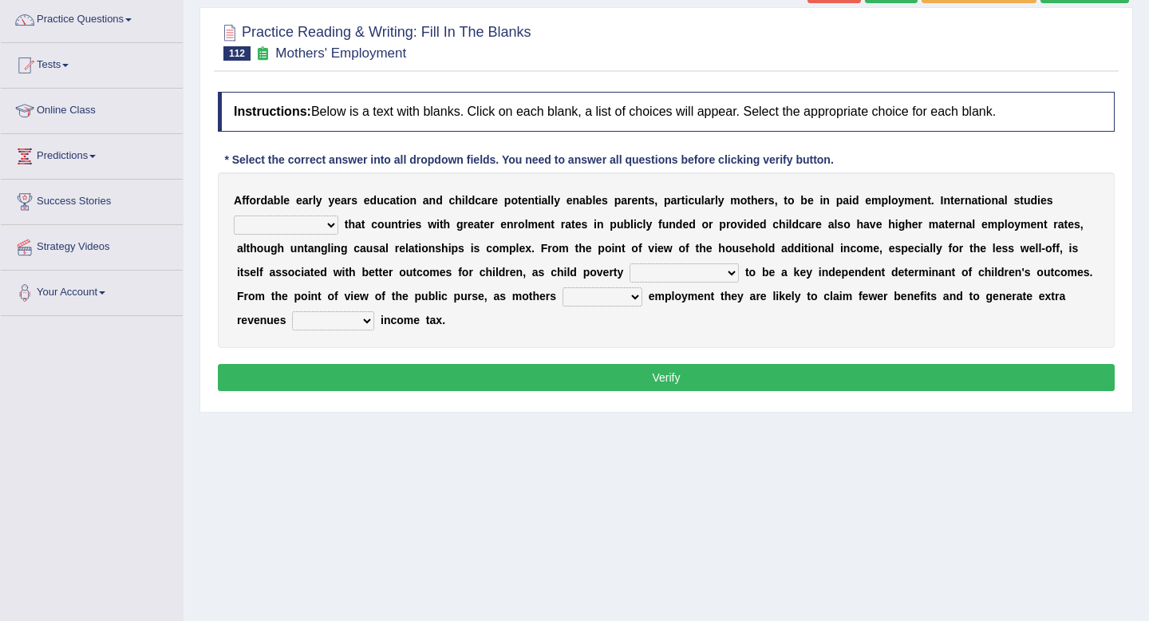 The height and width of the screenshot is (621, 1149). What do you see at coordinates (374, 41) in the screenshot?
I see `h2: Practice Reading & Writing: Fill In The Blanks` at bounding box center [374, 41].